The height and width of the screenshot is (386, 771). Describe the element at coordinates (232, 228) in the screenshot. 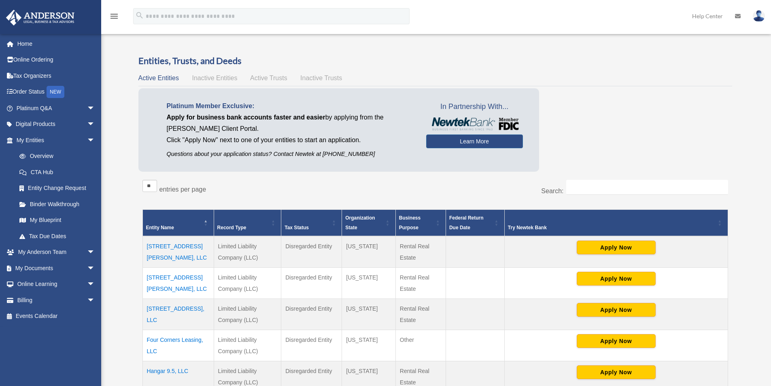

I see `span: Record Type` at that location.